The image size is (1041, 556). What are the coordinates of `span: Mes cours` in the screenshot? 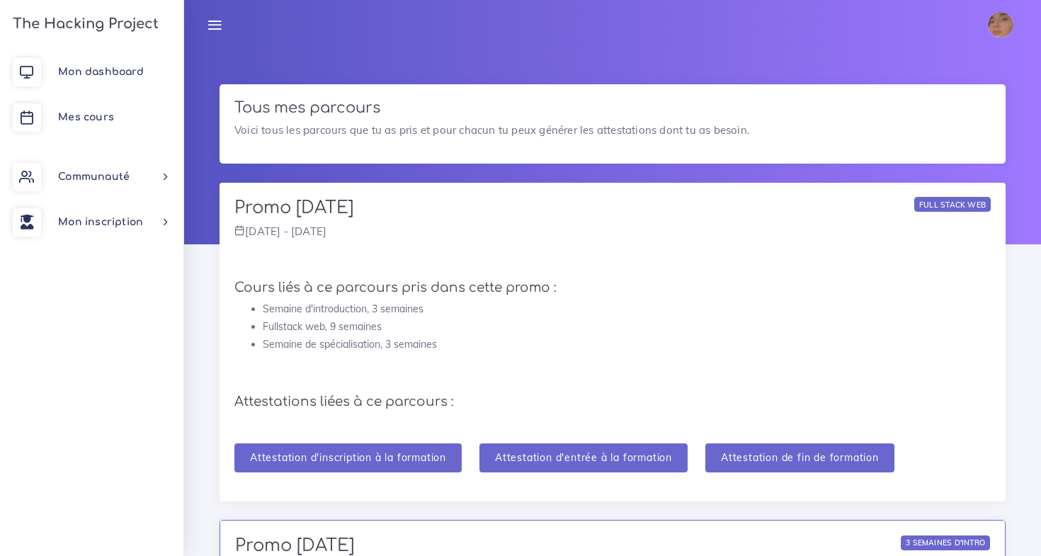 It's located at (86, 117).